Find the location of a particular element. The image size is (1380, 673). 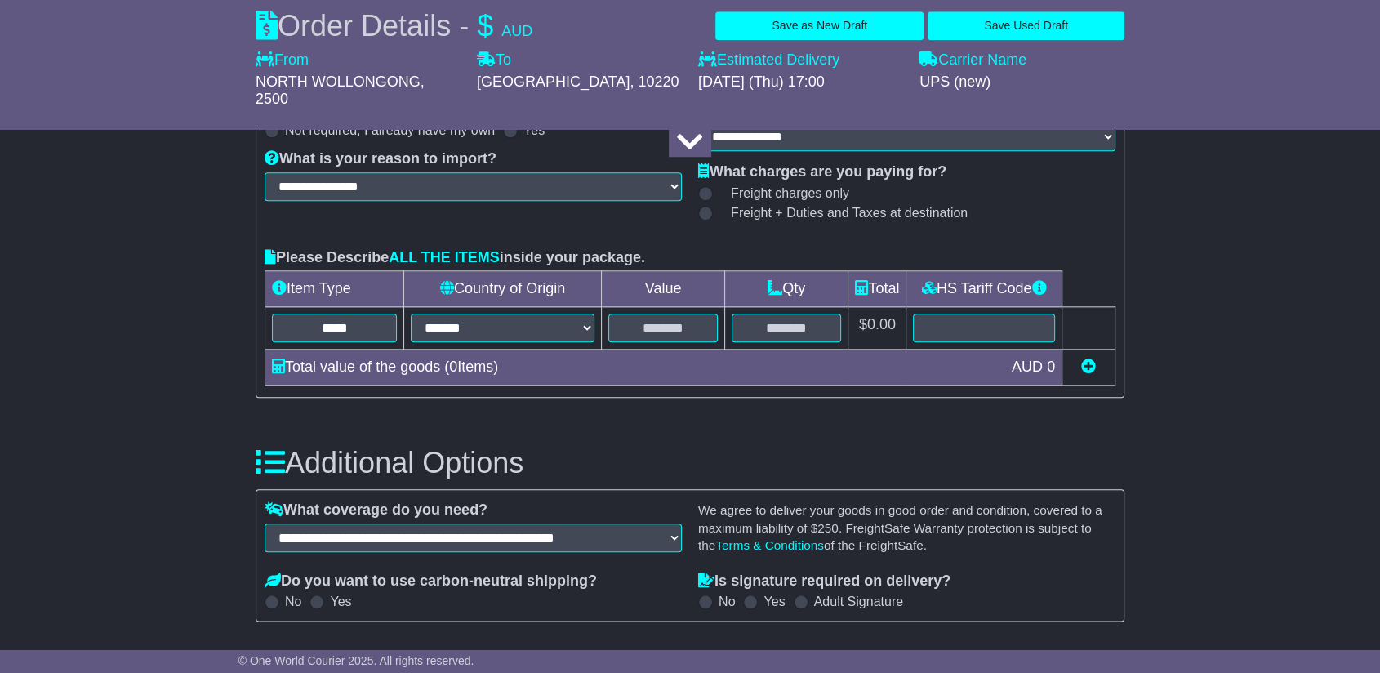

span: © One World Courier 2025. All rights reserved. is located at coordinates (356, 660).